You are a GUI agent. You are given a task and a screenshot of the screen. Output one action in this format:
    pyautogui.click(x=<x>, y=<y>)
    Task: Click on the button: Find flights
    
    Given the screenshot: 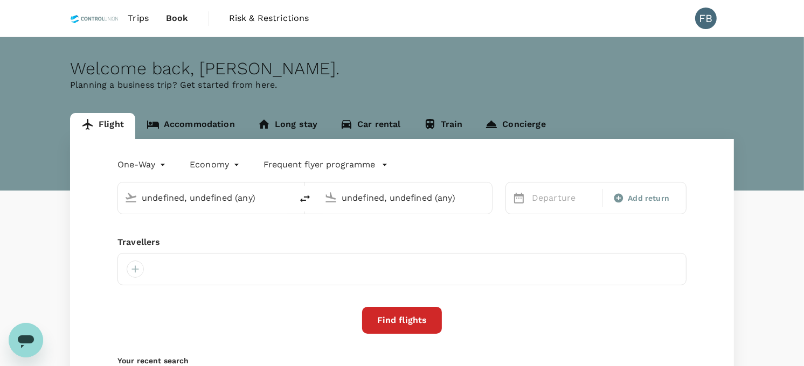 What is the action you would take?
    pyautogui.click(x=402, y=320)
    